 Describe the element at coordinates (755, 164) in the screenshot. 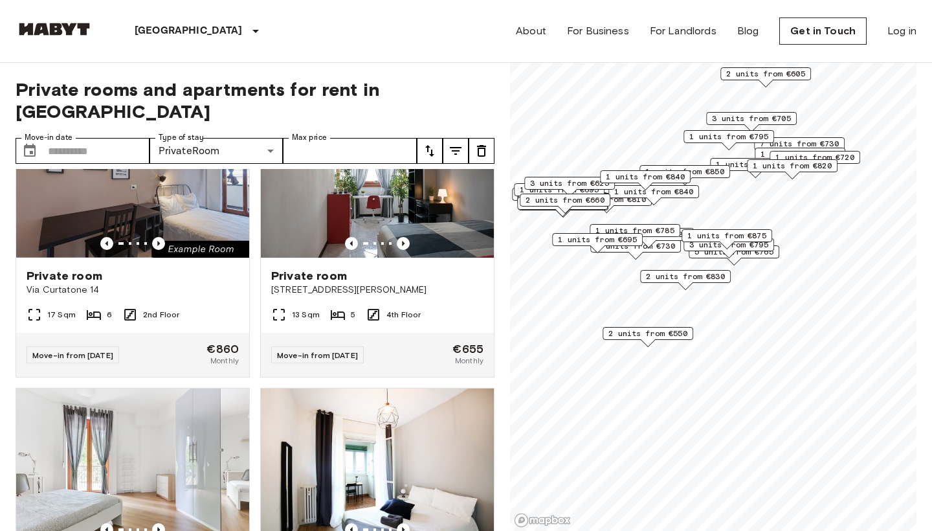

I see `span: 1 units from €770` at that location.